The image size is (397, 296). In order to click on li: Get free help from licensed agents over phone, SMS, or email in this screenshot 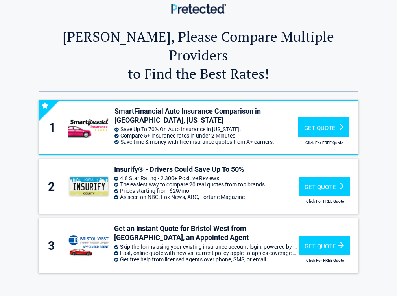, I will do `click(206, 259)`.